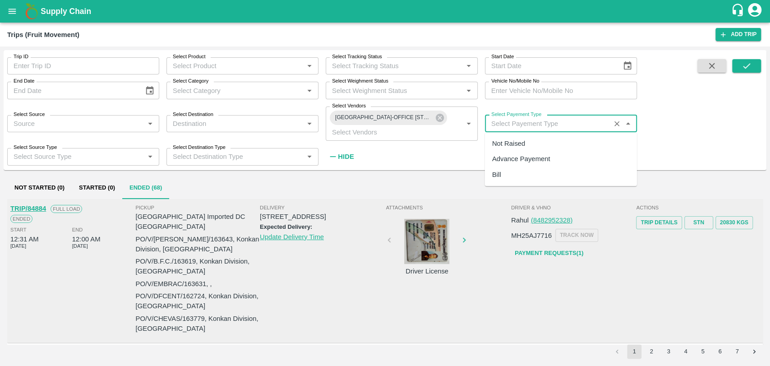  Describe the element at coordinates (635, 352) in the screenshot. I see `button: page 1` at that location.